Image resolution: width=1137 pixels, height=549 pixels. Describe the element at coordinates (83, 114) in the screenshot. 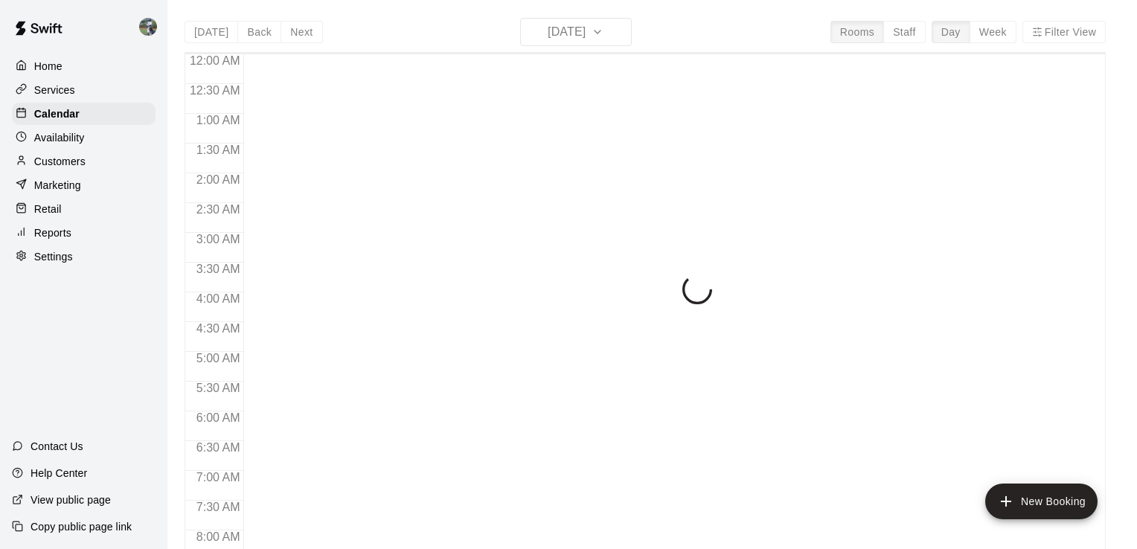

I see `div: Calendar` at that location.